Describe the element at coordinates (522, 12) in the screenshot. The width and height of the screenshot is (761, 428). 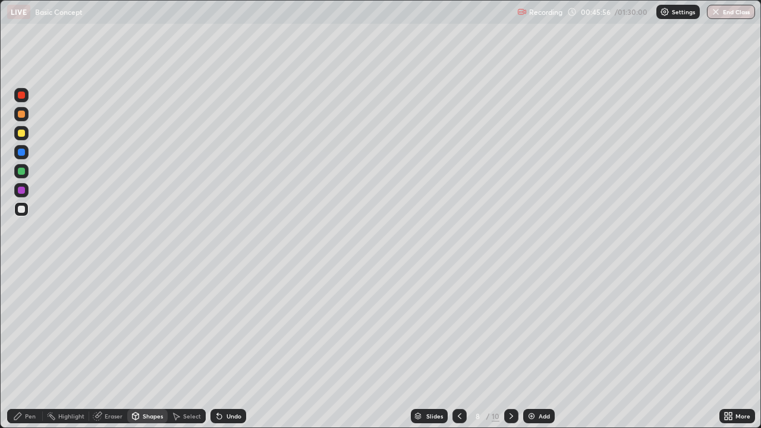
I see `img: recording.375f2c34.svg` at that location.